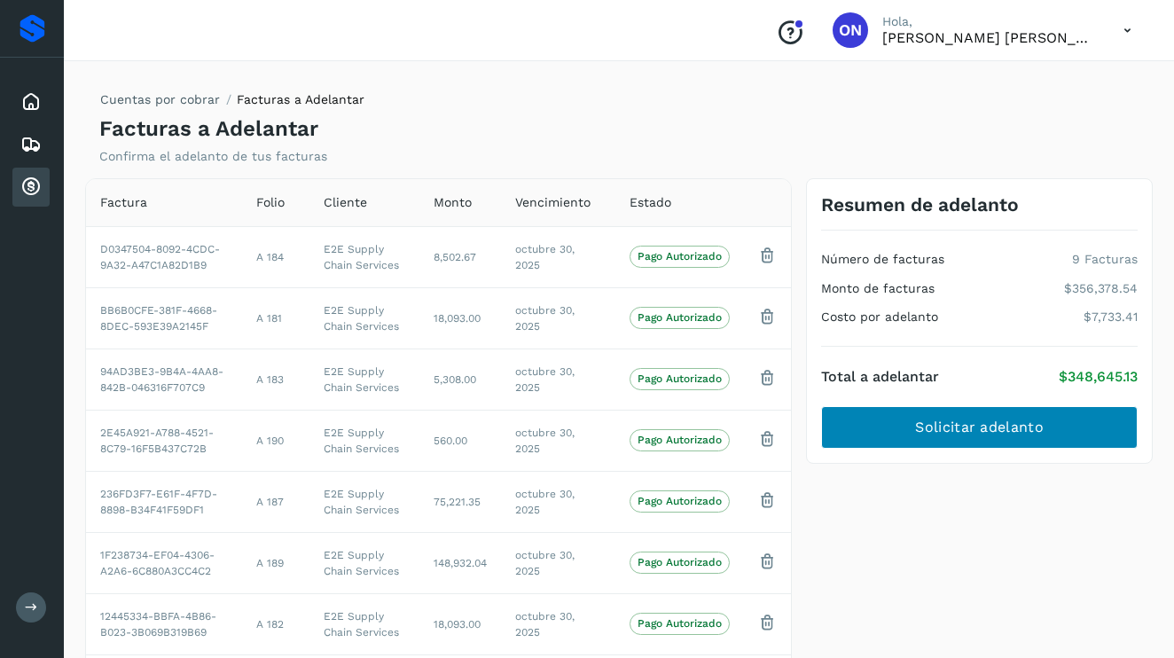 Image resolution: width=1174 pixels, height=658 pixels. What do you see at coordinates (164, 256) in the screenshot?
I see `td: D0347504-8092-4CDC-9A32-A47C1A82D1B9` at bounding box center [164, 256].